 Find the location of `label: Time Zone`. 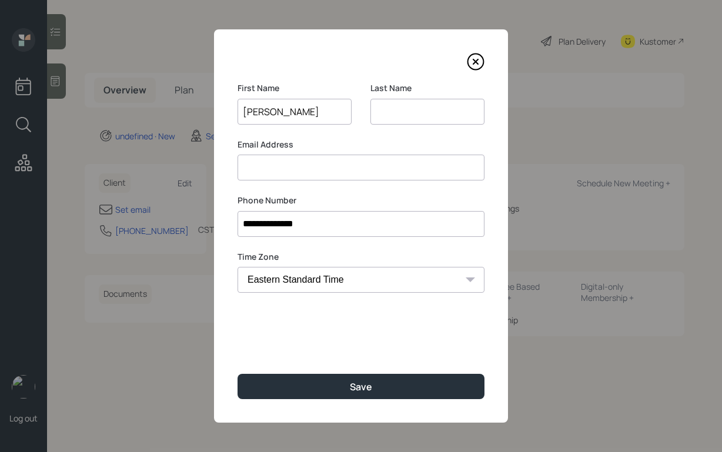

label: Time Zone is located at coordinates (361, 257).